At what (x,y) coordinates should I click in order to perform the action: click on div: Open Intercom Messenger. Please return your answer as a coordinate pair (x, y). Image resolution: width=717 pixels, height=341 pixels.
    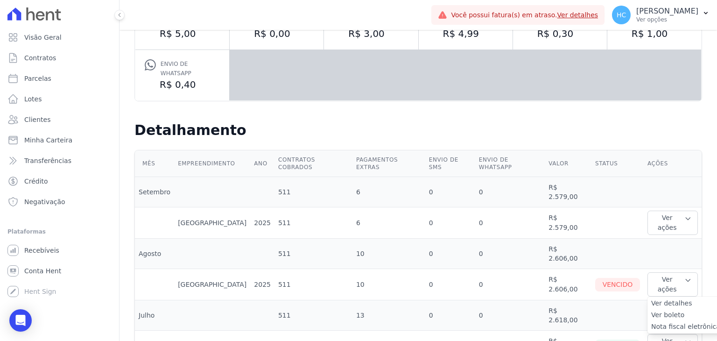
    Looking at the image, I should click on (21, 320).